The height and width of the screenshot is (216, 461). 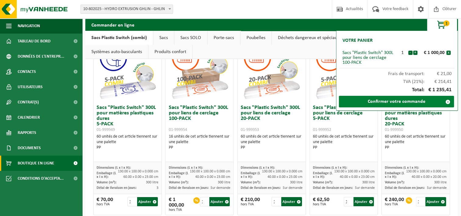 I want to click on a: Sacs Plastic Switch (combi), so click(x=119, y=38).